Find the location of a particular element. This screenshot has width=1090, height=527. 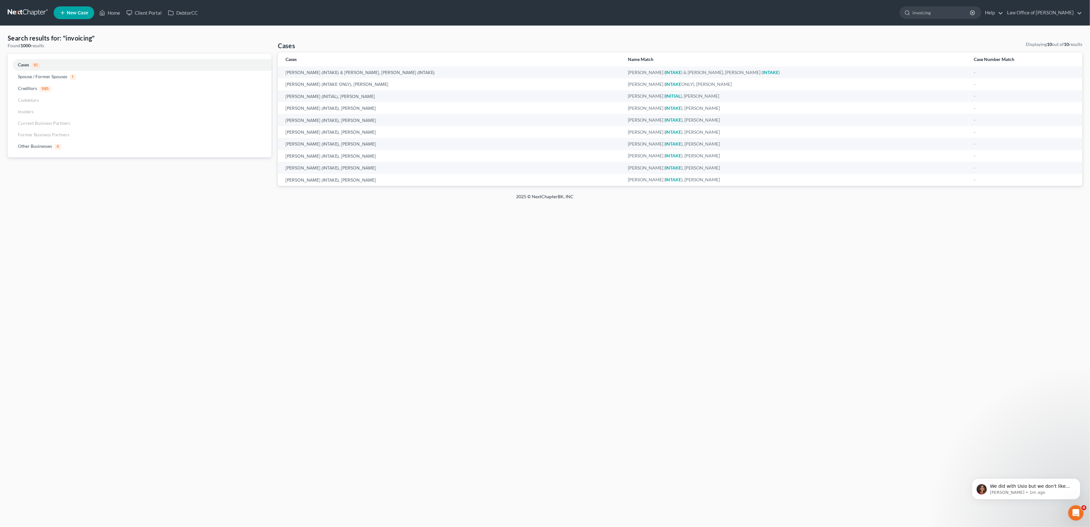

th: Cases is located at coordinates (450, 59).